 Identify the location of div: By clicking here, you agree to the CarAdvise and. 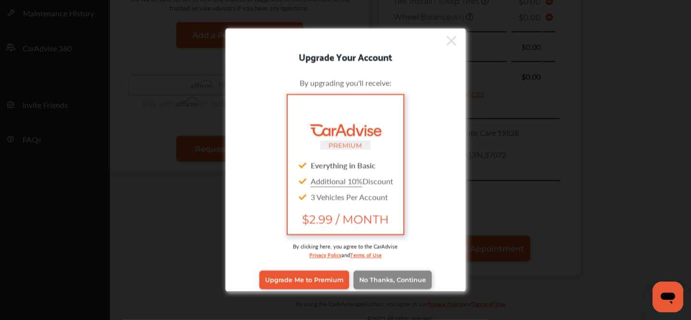
(346, 255).